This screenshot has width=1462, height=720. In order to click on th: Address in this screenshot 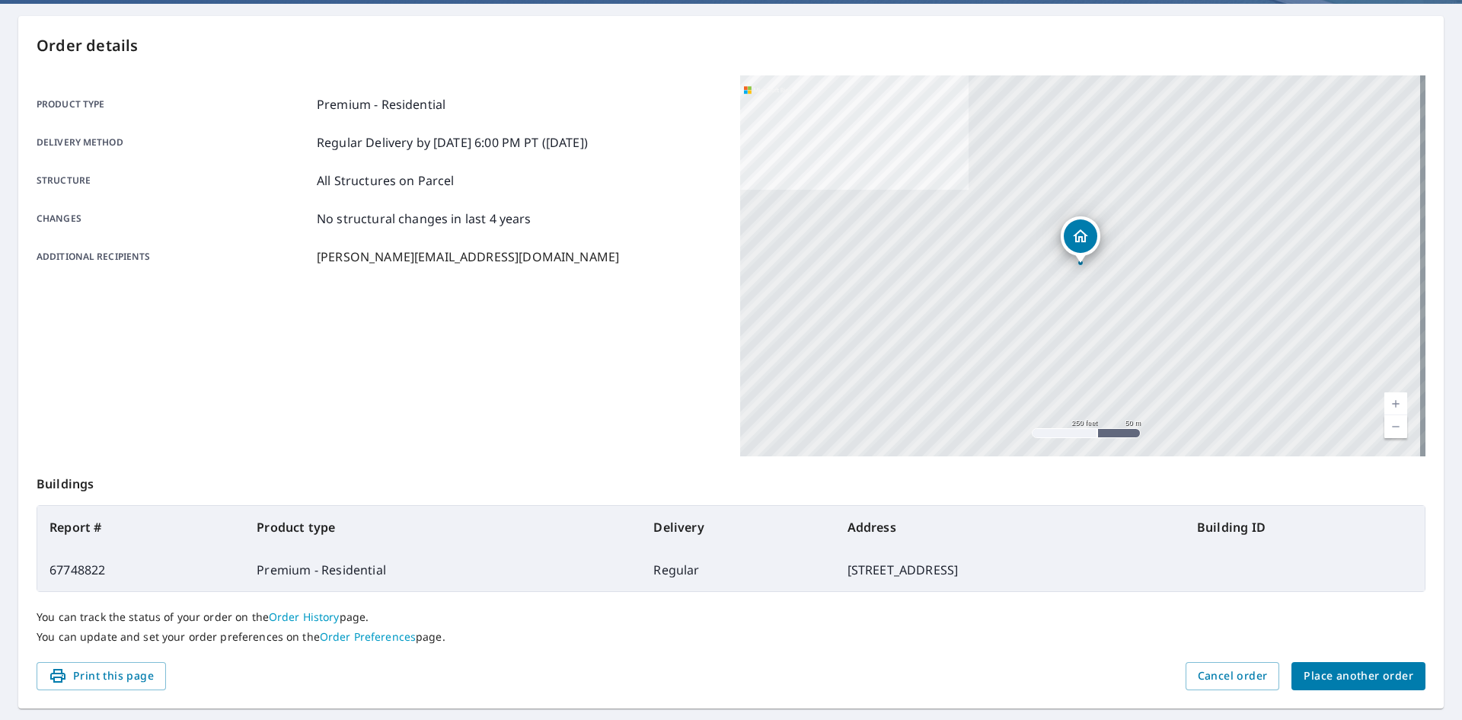, I will do `click(1010, 527)`.